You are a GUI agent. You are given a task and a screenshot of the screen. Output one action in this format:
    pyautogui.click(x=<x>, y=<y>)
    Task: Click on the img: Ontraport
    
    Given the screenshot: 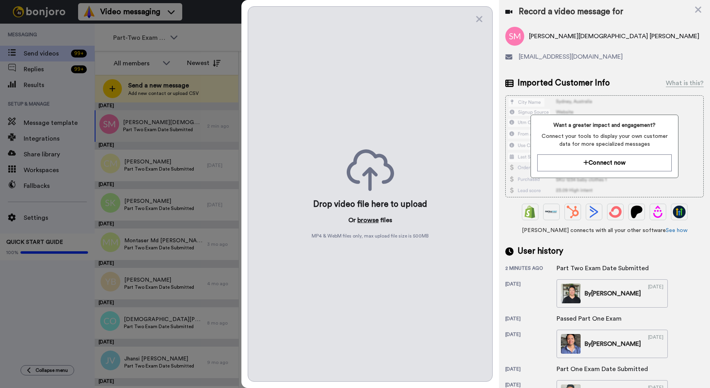 What is the action you would take?
    pyautogui.click(x=551, y=212)
    